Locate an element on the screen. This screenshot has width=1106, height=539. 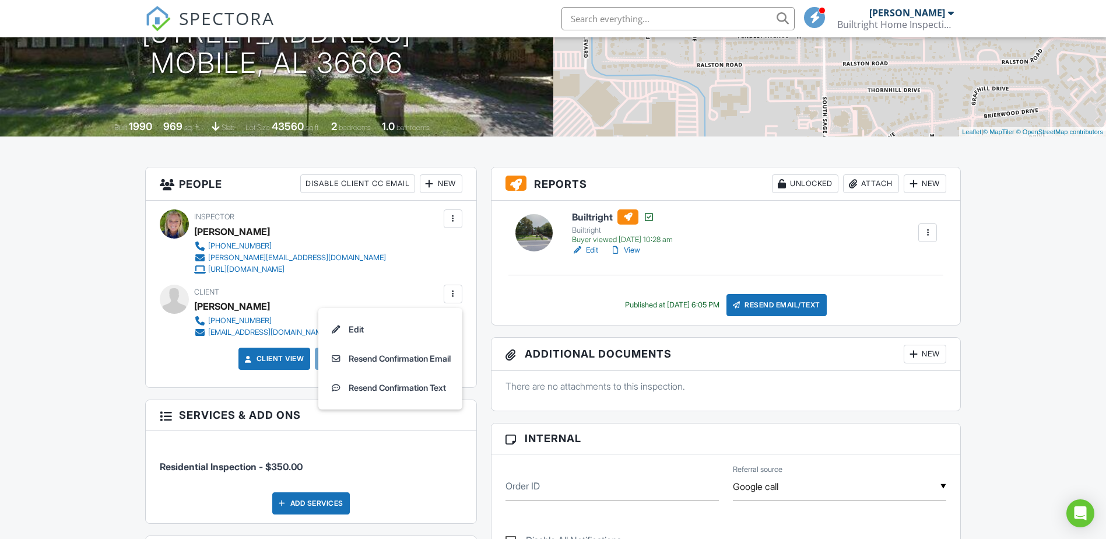
div: 2 is located at coordinates (334, 126).